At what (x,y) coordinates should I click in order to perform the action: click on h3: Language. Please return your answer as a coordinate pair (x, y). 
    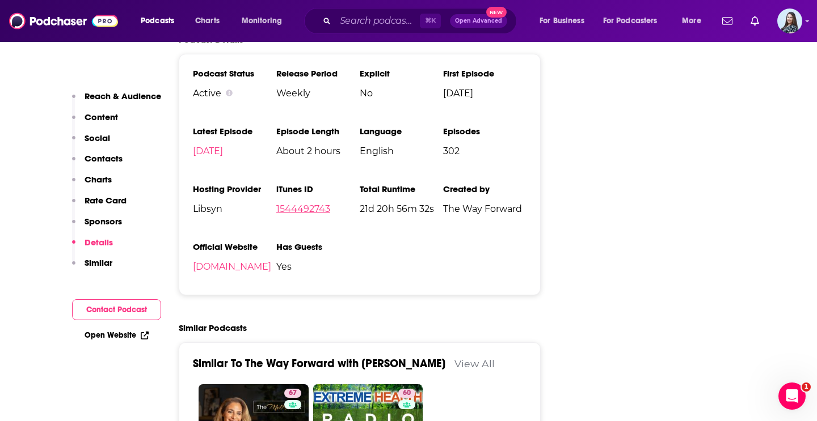
    Looking at the image, I should click on (401, 131).